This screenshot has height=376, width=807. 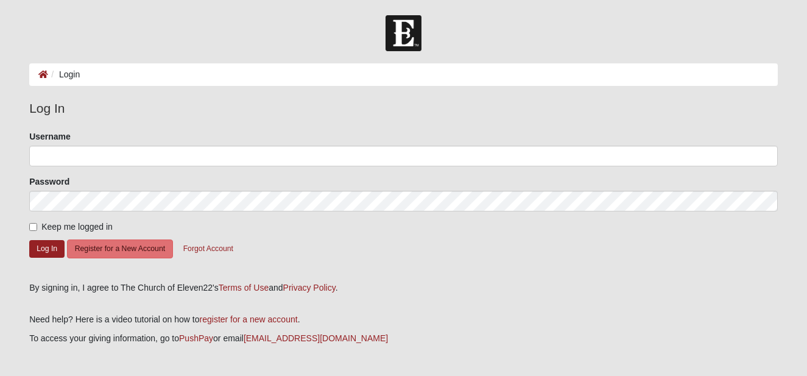 I want to click on input: Keep me logged in, so click(x=33, y=226).